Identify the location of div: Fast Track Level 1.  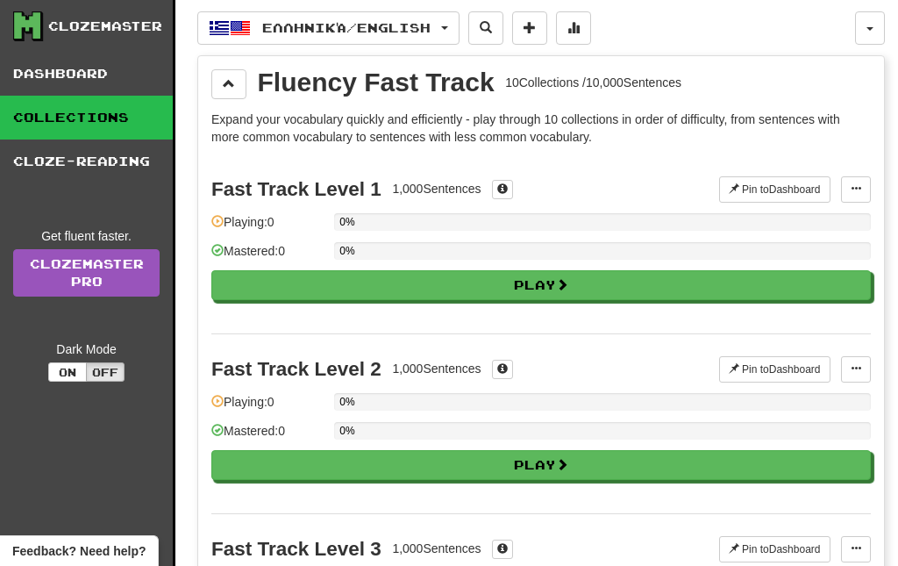
(296, 189).